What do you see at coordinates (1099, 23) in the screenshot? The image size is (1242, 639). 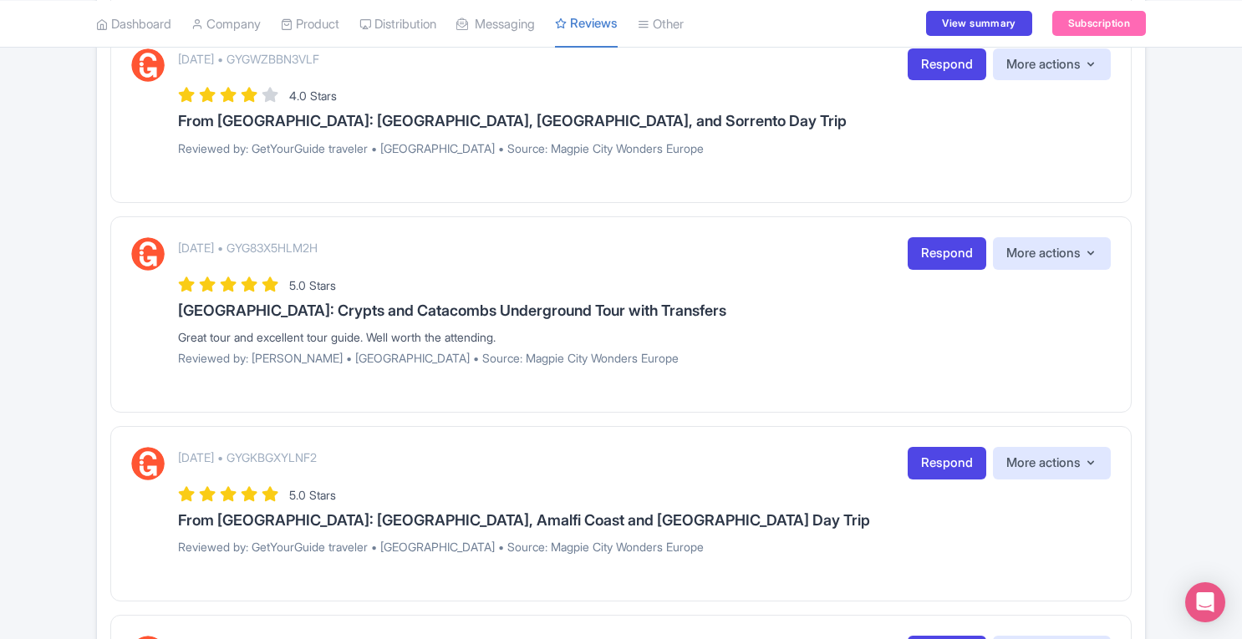 I see `a: Subscription` at bounding box center [1099, 23].